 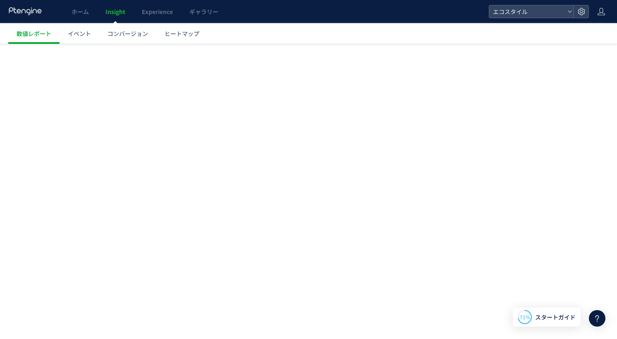 What do you see at coordinates (34, 33) in the screenshot?
I see `span: 数値レポート` at bounding box center [34, 33].